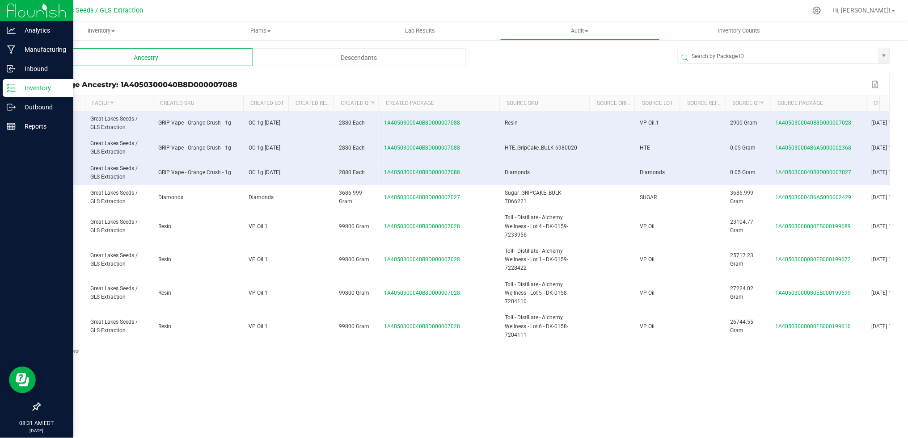 The height and width of the screenshot is (438, 908). I want to click on th: Source SKU, so click(544, 104).